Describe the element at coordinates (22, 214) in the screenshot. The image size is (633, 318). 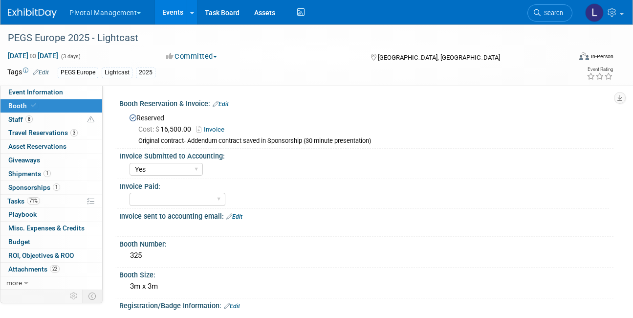
I see `span: Playbook` at that location.